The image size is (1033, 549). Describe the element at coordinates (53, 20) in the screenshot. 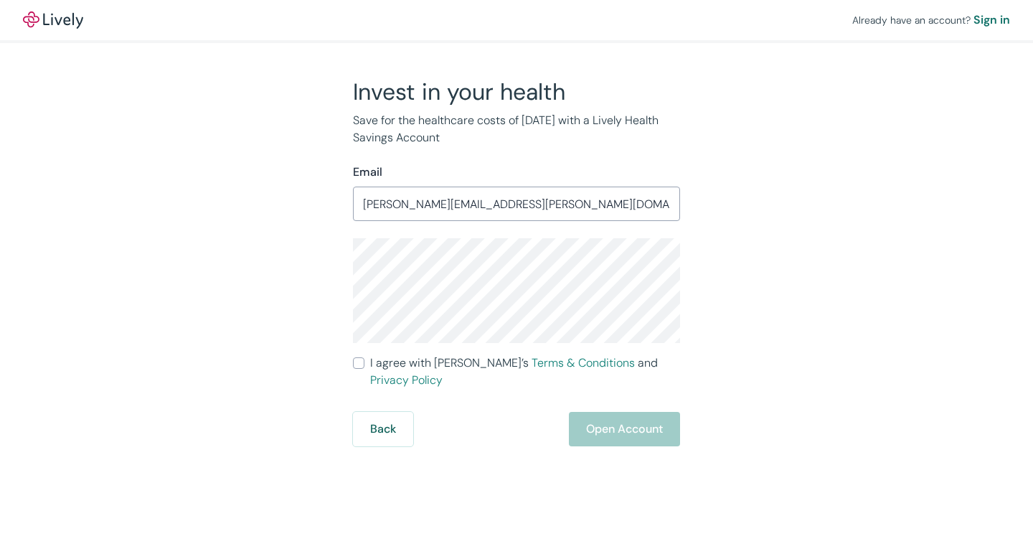

I see `img: Lively` at that location.